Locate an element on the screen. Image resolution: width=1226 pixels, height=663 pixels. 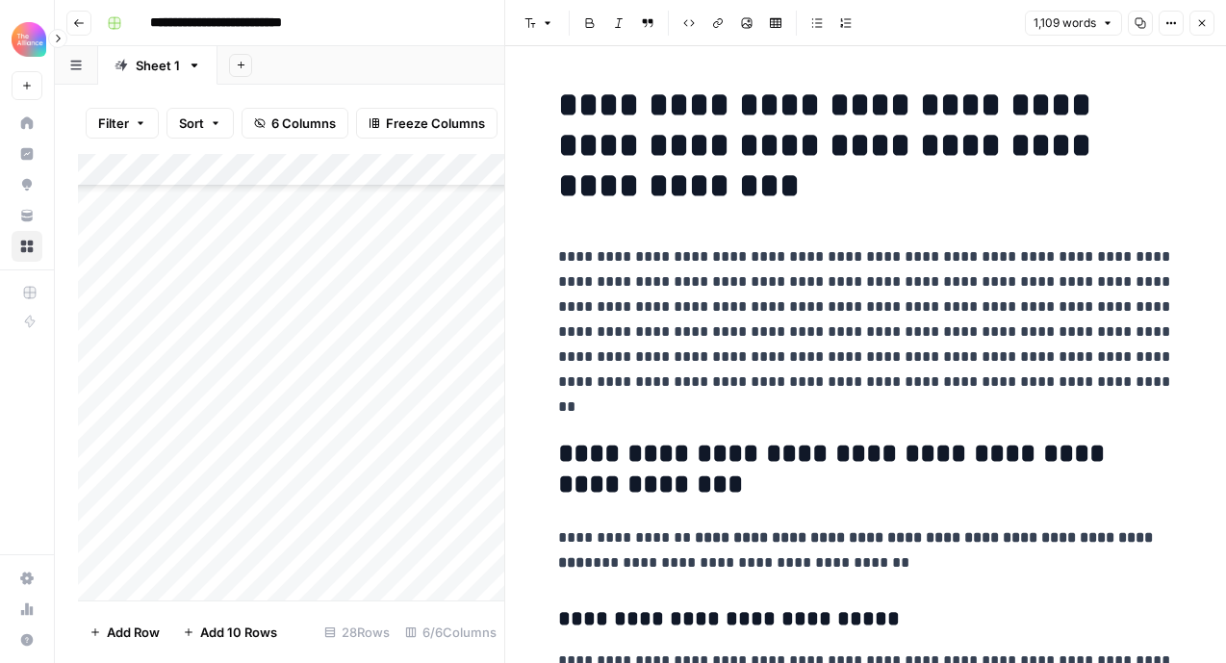
button: 6 Columns is located at coordinates (294, 123).